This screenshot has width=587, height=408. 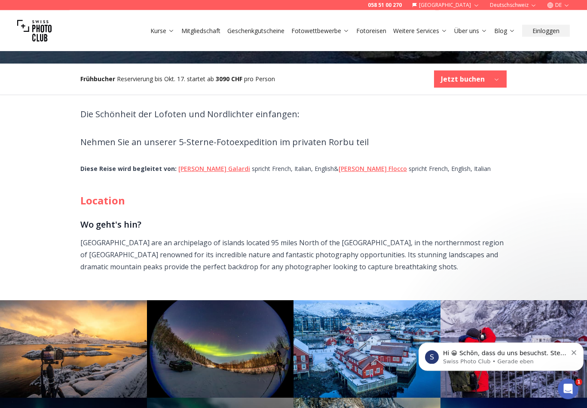 I want to click on a: Blog, so click(x=505, y=31).